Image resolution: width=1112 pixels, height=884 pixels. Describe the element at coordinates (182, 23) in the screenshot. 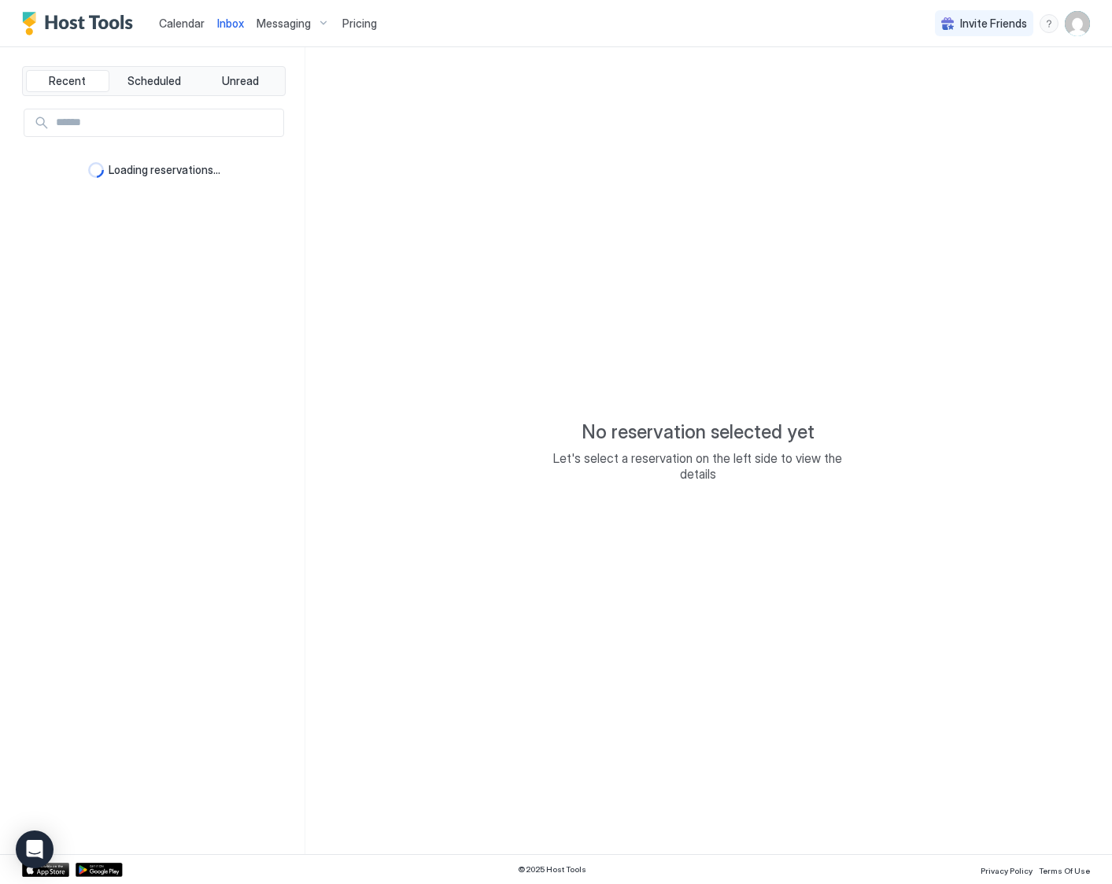

I see `span: Calendar` at that location.